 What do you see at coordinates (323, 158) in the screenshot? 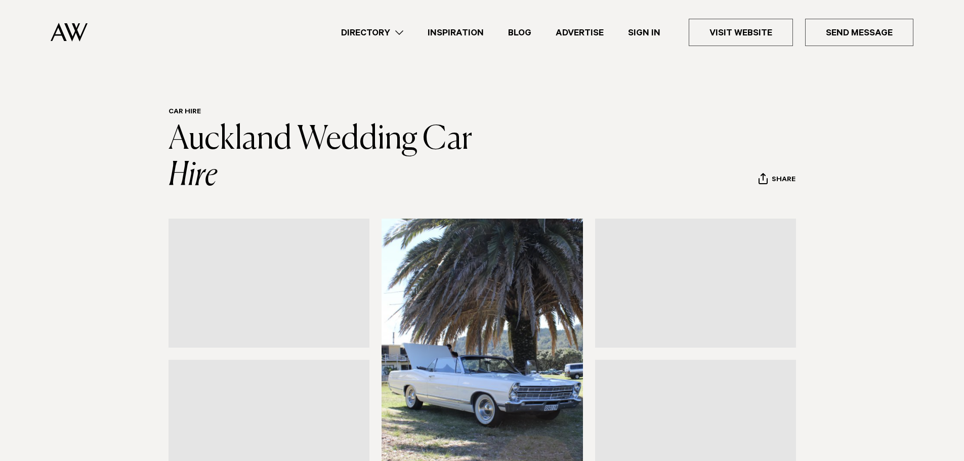
I see `a: Auckland Wedding Car Hire` at bounding box center [323, 158].